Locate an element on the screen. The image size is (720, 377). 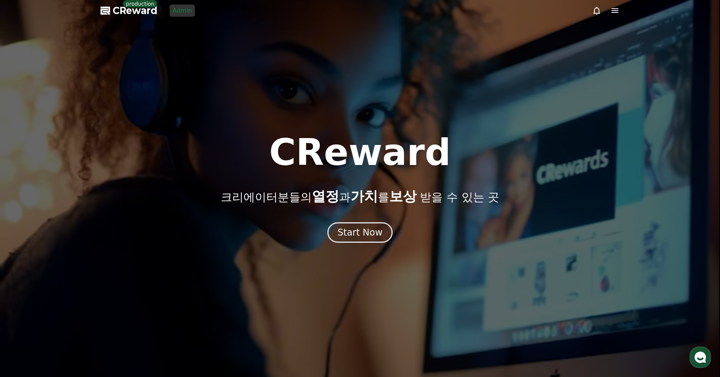
button: Start Now is located at coordinates (360, 233).